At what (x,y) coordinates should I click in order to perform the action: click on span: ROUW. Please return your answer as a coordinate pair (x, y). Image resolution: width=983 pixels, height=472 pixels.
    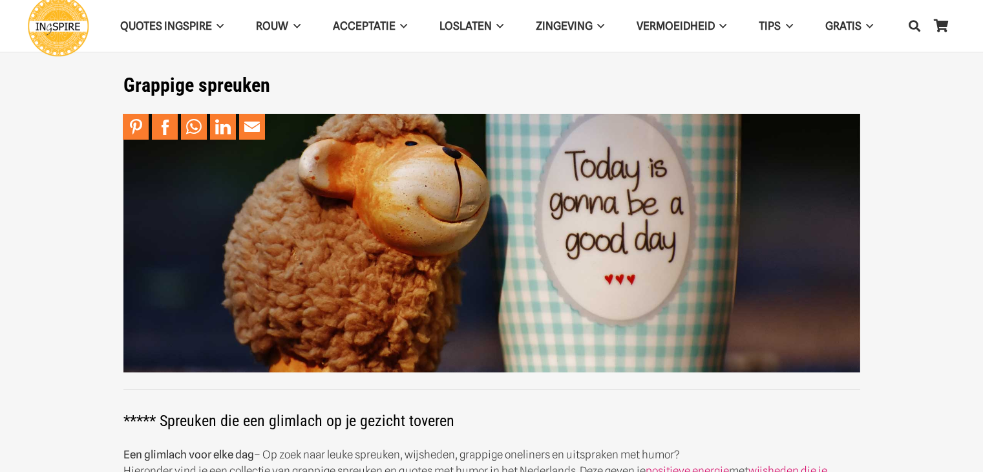
    Looking at the image, I should click on (272, 26).